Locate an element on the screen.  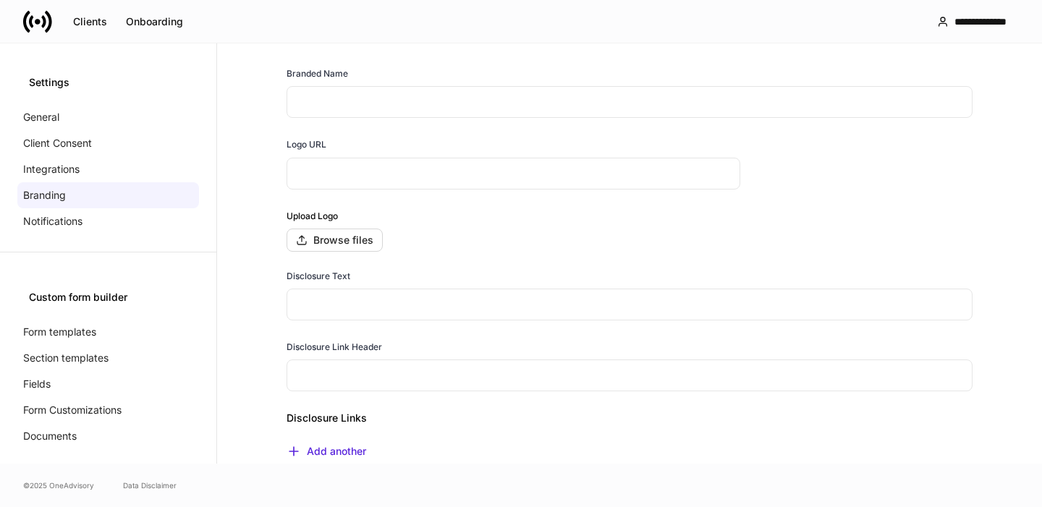
p: Form Customizations is located at coordinates (72, 410).